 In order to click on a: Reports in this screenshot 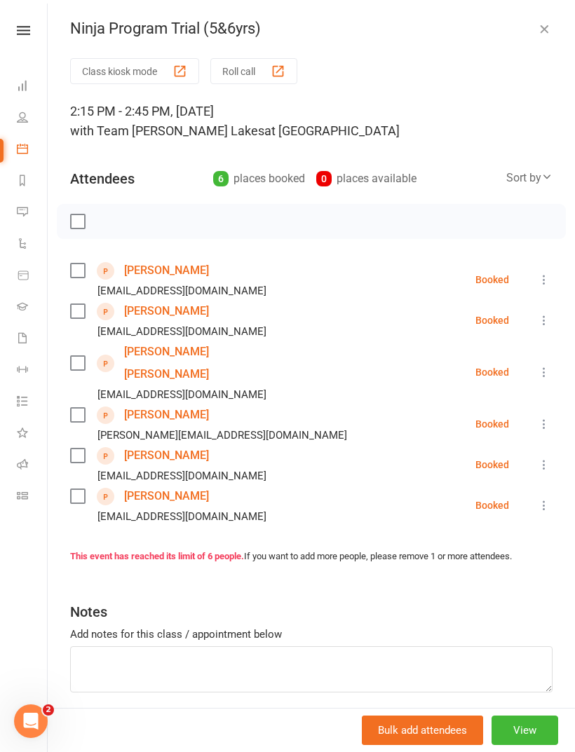, I will do `click(32, 182)`.